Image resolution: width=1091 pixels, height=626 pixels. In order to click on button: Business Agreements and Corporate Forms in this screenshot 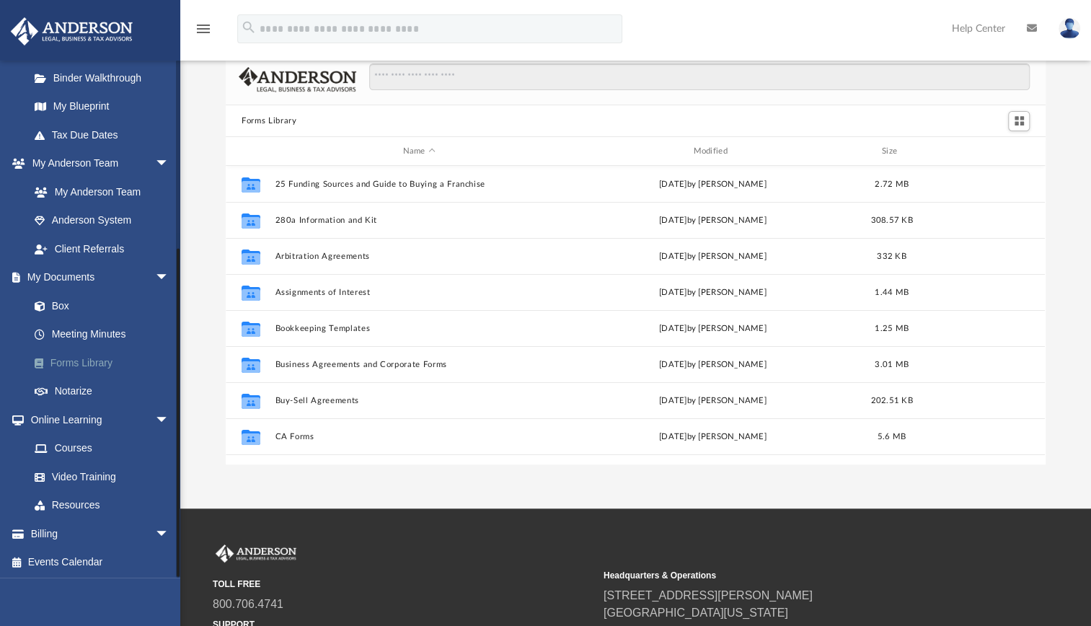, I will do `click(419, 364)`.